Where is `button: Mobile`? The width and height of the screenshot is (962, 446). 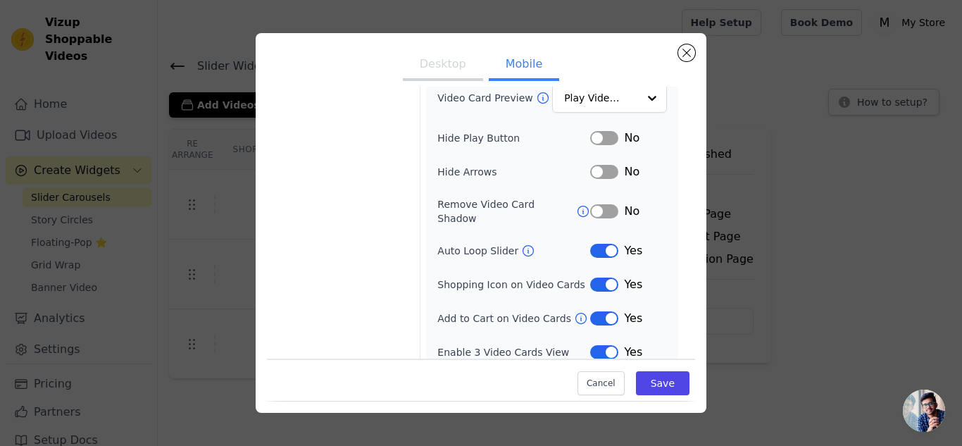
button: Mobile is located at coordinates (524, 65).